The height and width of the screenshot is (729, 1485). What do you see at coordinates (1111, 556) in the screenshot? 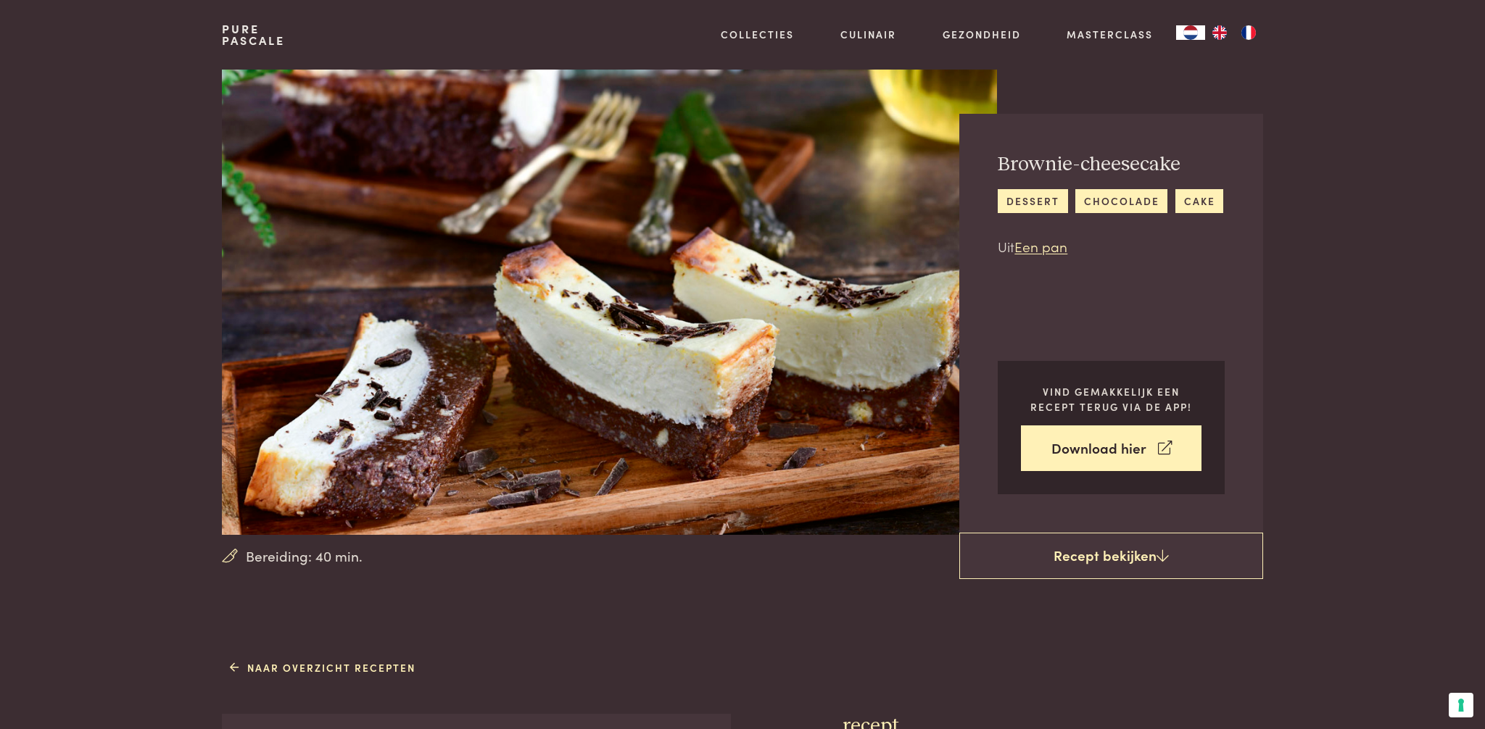
I see `a: Recept bekijken` at bounding box center [1111, 556].